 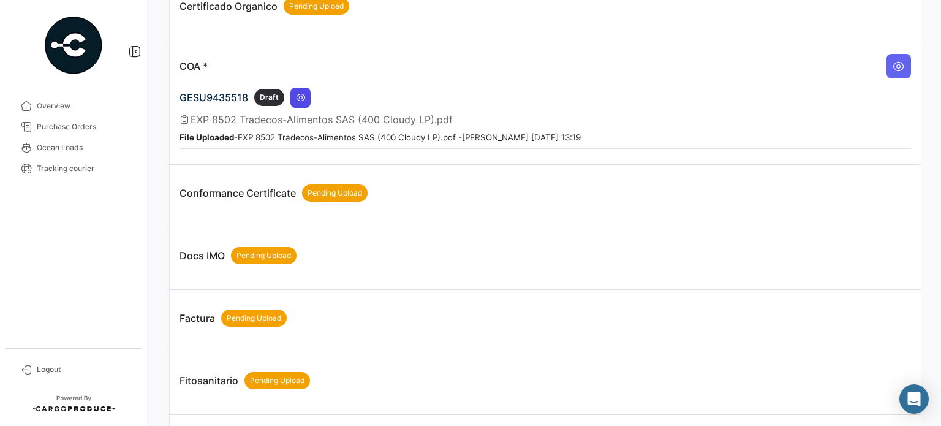 I want to click on span: Draft, so click(x=269, y=97).